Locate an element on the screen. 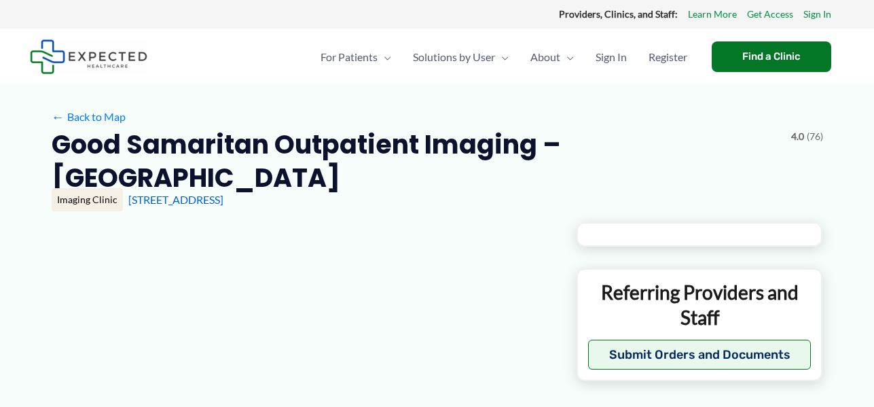  span: Solutions by User is located at coordinates (454, 57).